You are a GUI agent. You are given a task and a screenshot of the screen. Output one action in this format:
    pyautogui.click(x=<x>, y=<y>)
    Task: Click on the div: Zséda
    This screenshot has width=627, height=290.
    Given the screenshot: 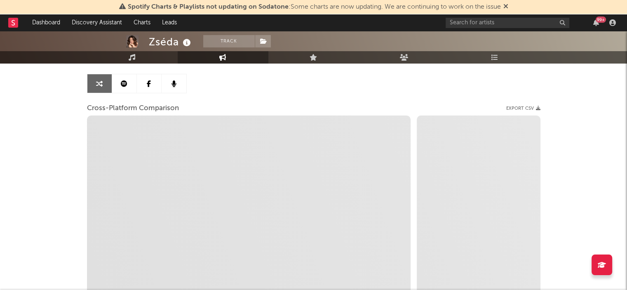 What is the action you would take?
    pyautogui.click(x=171, y=42)
    